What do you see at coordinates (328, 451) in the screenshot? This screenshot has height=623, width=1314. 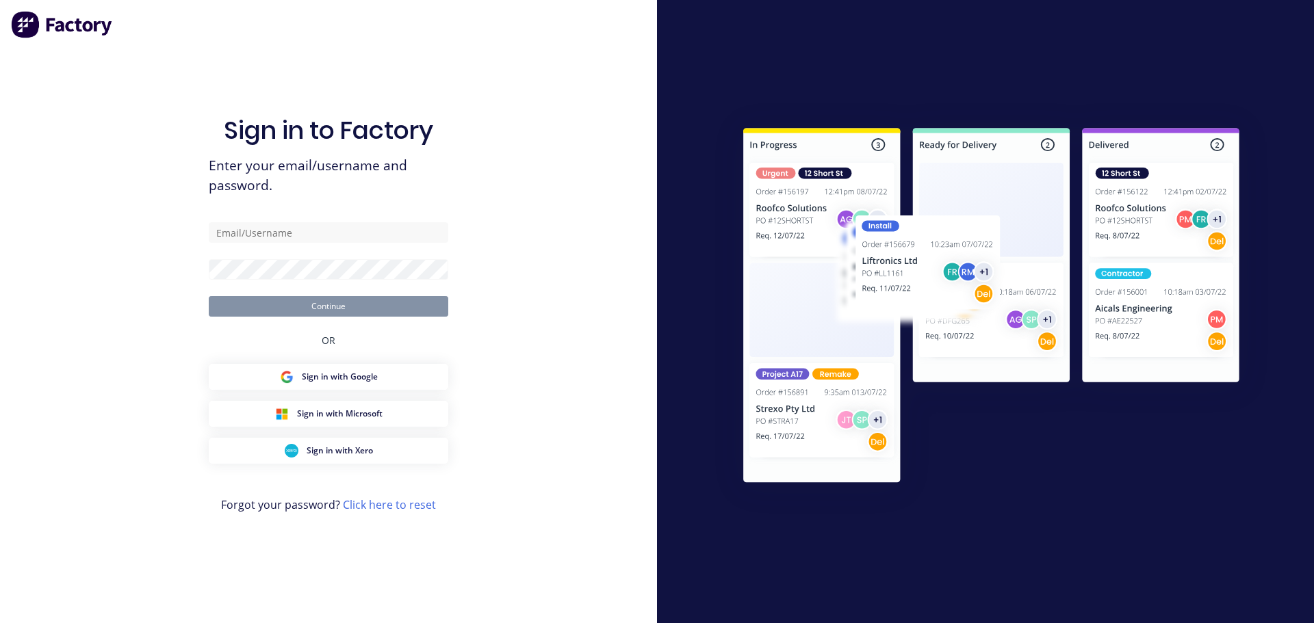 I see `button: Xero Sign inSign in with Xero` at bounding box center [328, 451].